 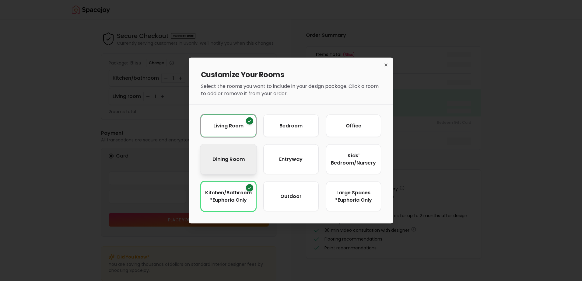 What do you see at coordinates (291, 126) in the screenshot?
I see `span: Bedroom` at bounding box center [291, 126].